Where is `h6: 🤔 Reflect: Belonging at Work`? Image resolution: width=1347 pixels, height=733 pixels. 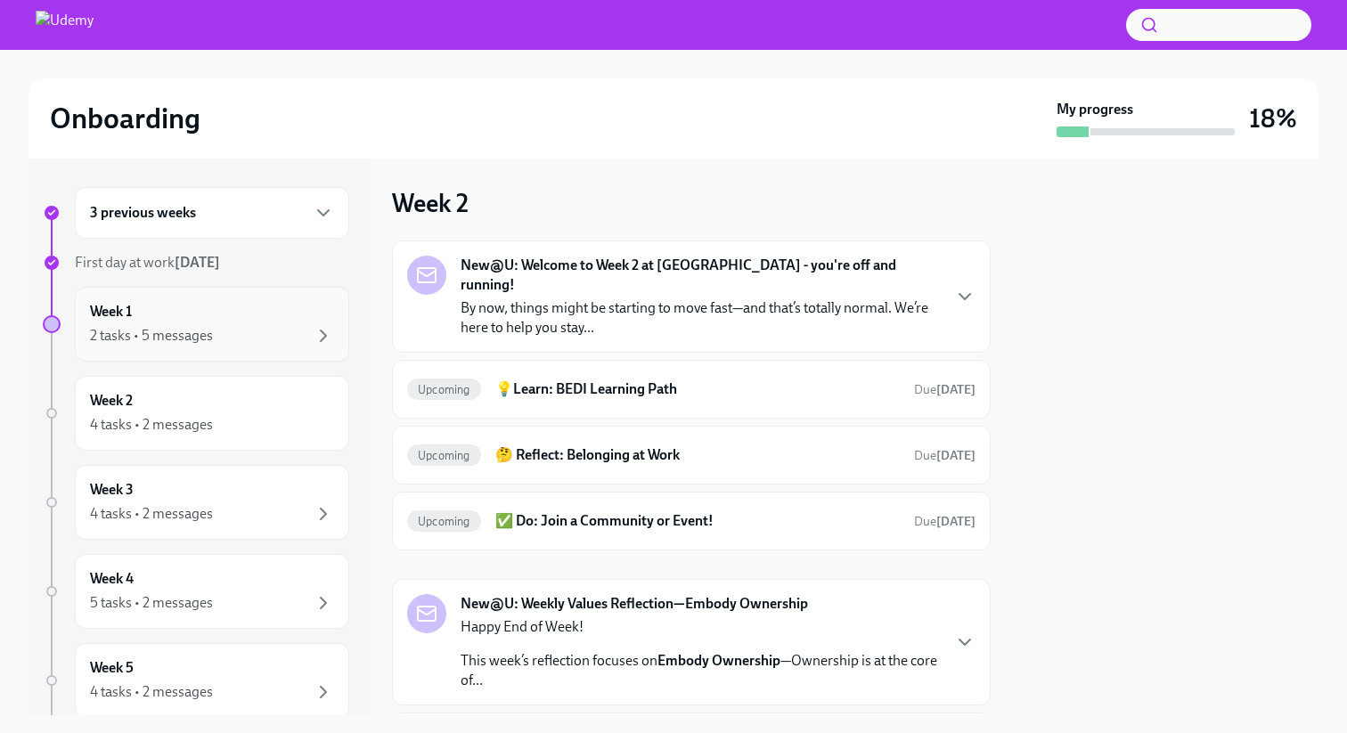 h6: 🤔 Reflect: Belonging at Work is located at coordinates (697, 455).